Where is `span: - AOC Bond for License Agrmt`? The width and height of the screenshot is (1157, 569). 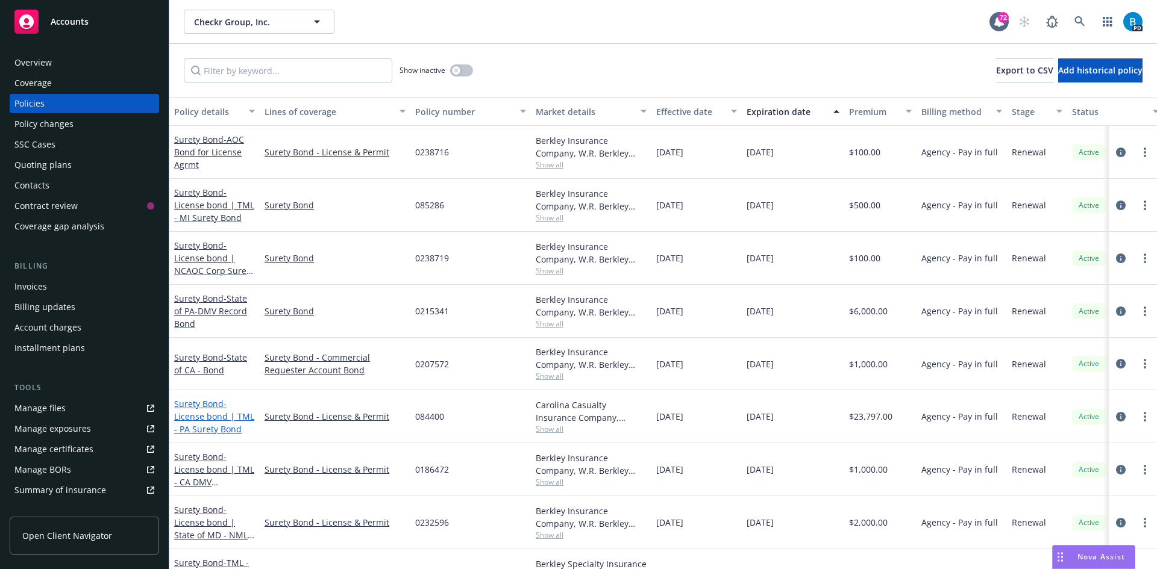 span: - AOC Bond for License Agrmt is located at coordinates (209, 152).